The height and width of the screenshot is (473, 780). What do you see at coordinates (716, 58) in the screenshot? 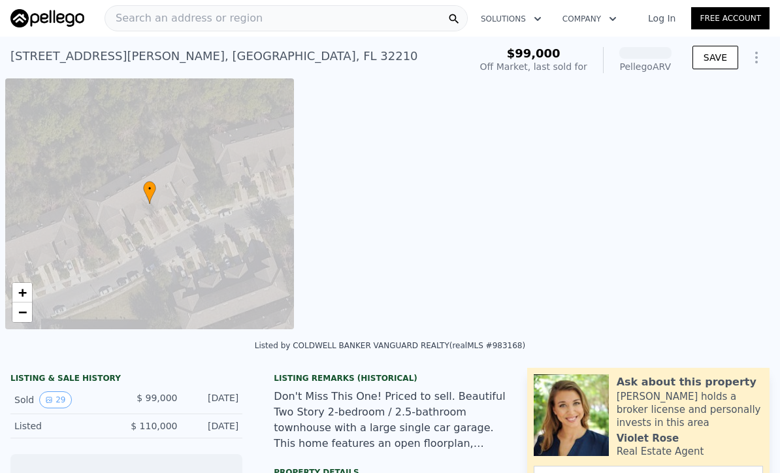
I see `button: SAVE` at bounding box center [716, 58].